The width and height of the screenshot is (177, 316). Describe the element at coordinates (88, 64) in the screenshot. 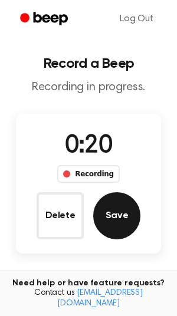

I see `h1: Record a Beep` at that location.